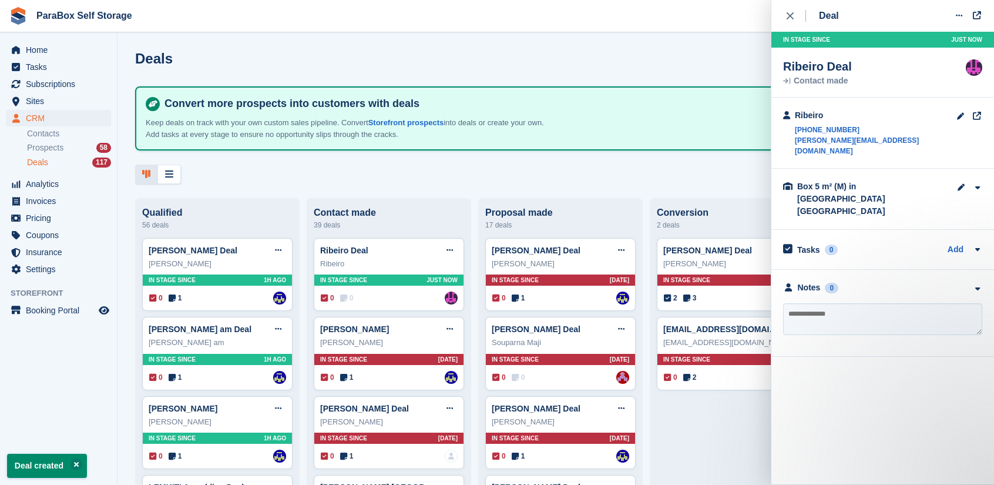 The height and width of the screenshot is (485, 994). Describe the element at coordinates (563, 103) in the screenshot. I see `h4: Convert more prospects into customers with deals` at that location.